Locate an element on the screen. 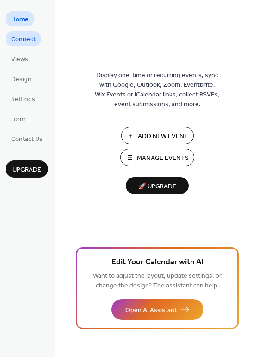 The image size is (259, 357). a: Contact Us is located at coordinates (27, 138).